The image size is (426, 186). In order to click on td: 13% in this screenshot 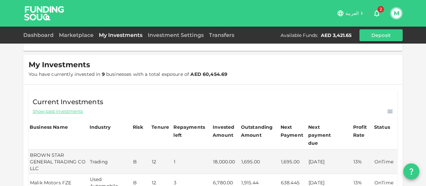, I will do `click(363, 162)`.